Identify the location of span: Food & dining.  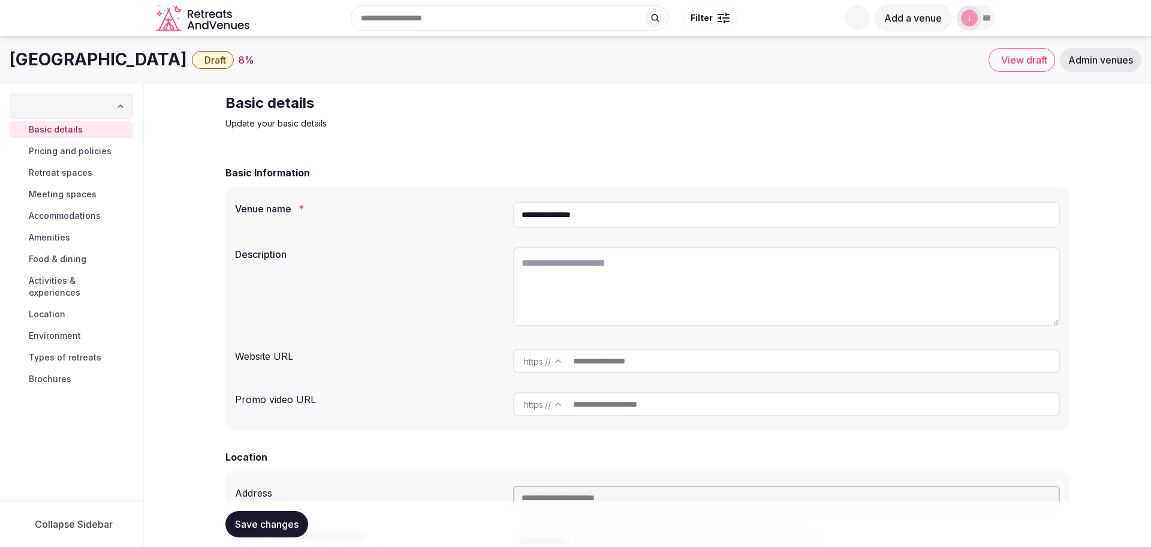
(58, 259).